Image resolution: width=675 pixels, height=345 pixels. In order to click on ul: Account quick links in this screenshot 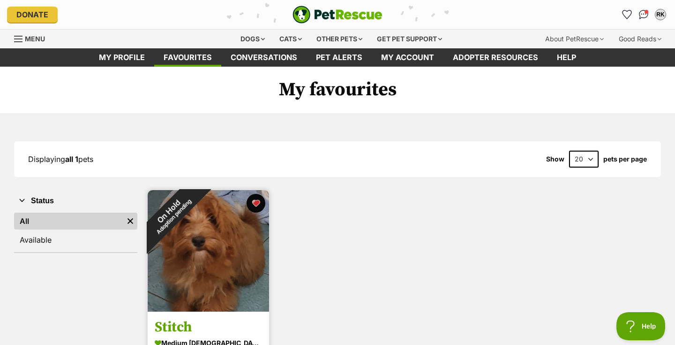, I will do `click(644, 15)`.